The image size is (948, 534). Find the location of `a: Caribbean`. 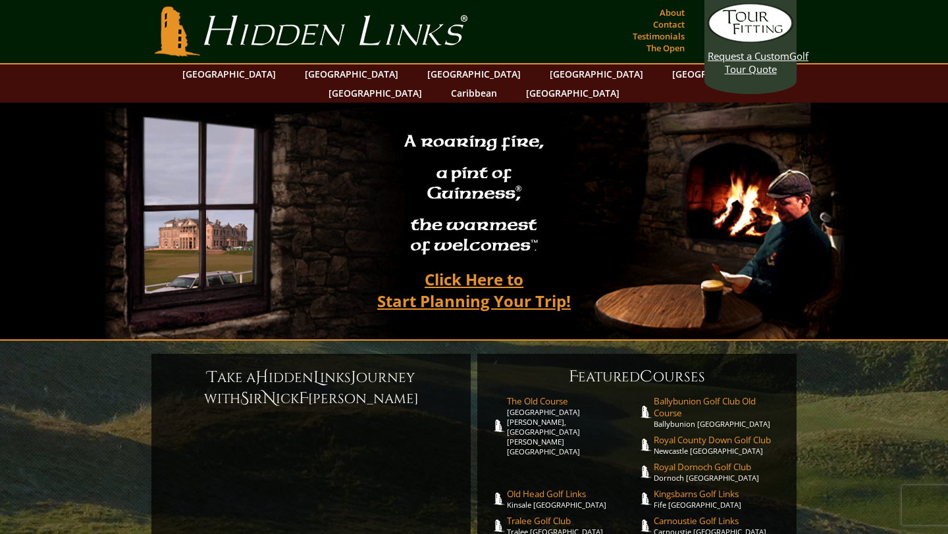

a: Caribbean is located at coordinates (474, 93).